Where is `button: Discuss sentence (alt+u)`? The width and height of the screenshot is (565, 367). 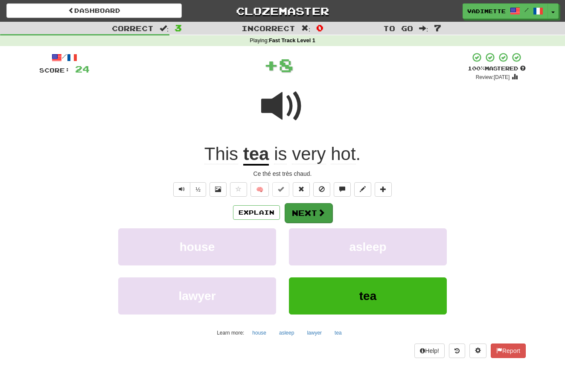 button: Discuss sentence (alt+u) is located at coordinates (342, 189).